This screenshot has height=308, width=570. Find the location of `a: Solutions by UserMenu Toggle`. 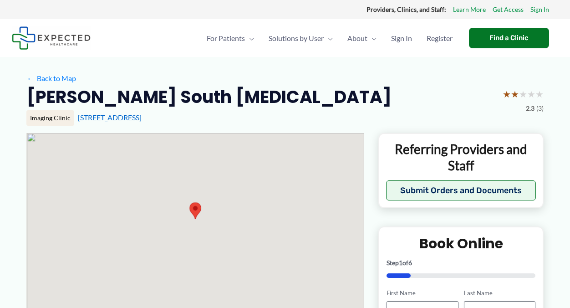

a: Solutions by UserMenu Toggle is located at coordinates (301, 38).